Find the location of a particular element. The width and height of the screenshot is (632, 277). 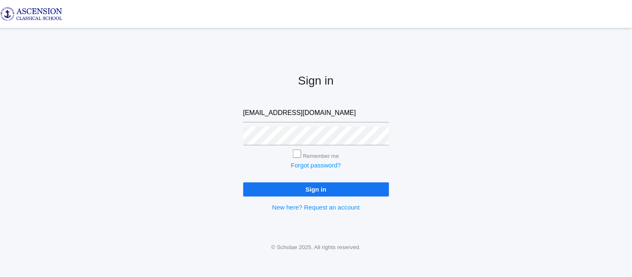

a: Forgot password? is located at coordinates (316, 165).